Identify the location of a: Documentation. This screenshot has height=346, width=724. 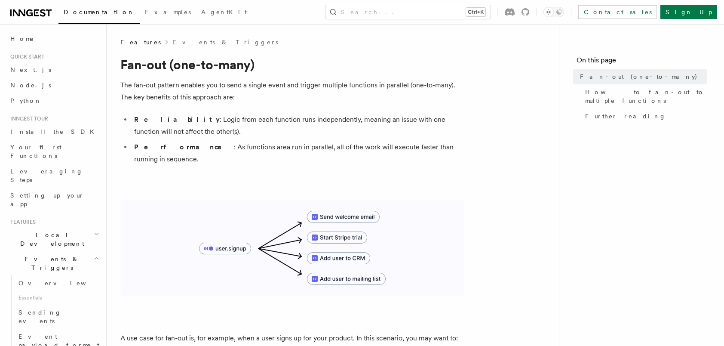
(99, 13).